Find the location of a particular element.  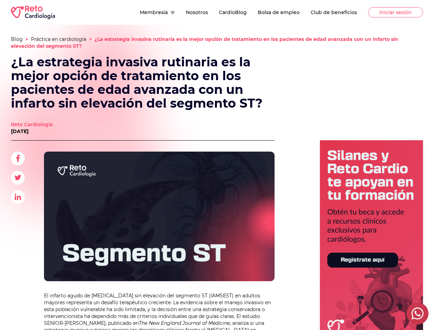

button: Nosotros is located at coordinates (197, 12).